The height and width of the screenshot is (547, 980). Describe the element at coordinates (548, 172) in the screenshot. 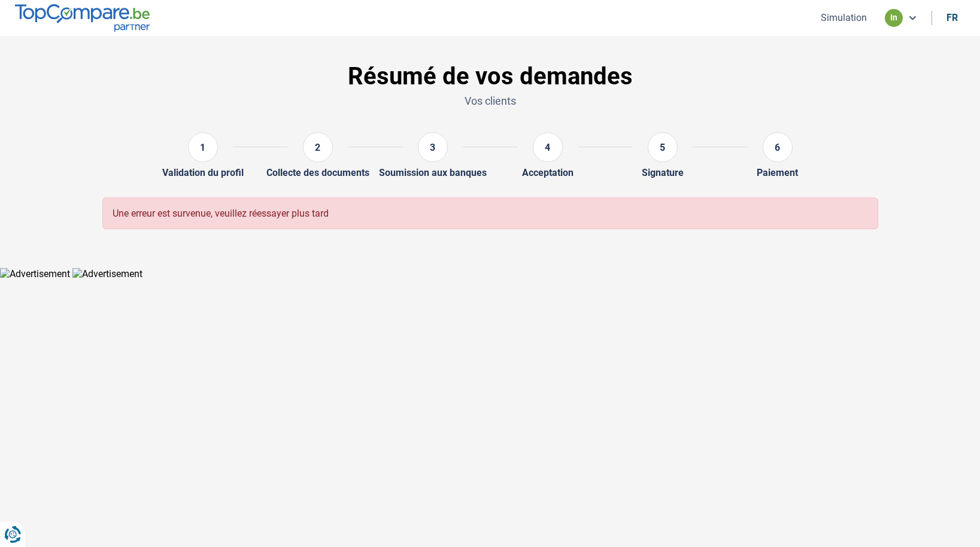

I see `div: Acceptation` at that location.